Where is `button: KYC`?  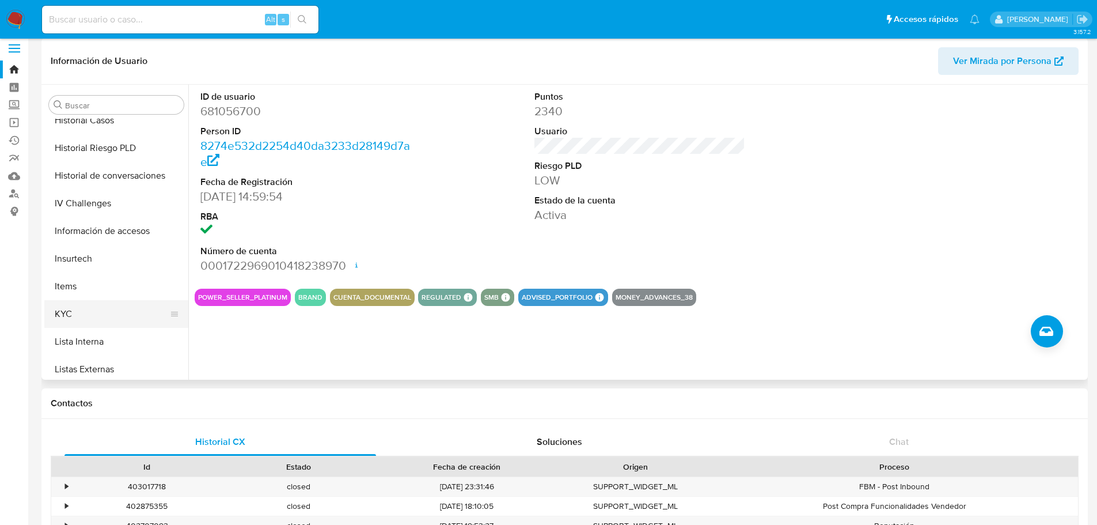
button: KYC is located at coordinates (112, 314).